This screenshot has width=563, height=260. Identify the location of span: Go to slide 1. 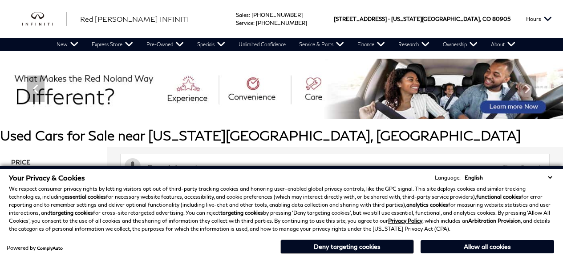
(263, 107).